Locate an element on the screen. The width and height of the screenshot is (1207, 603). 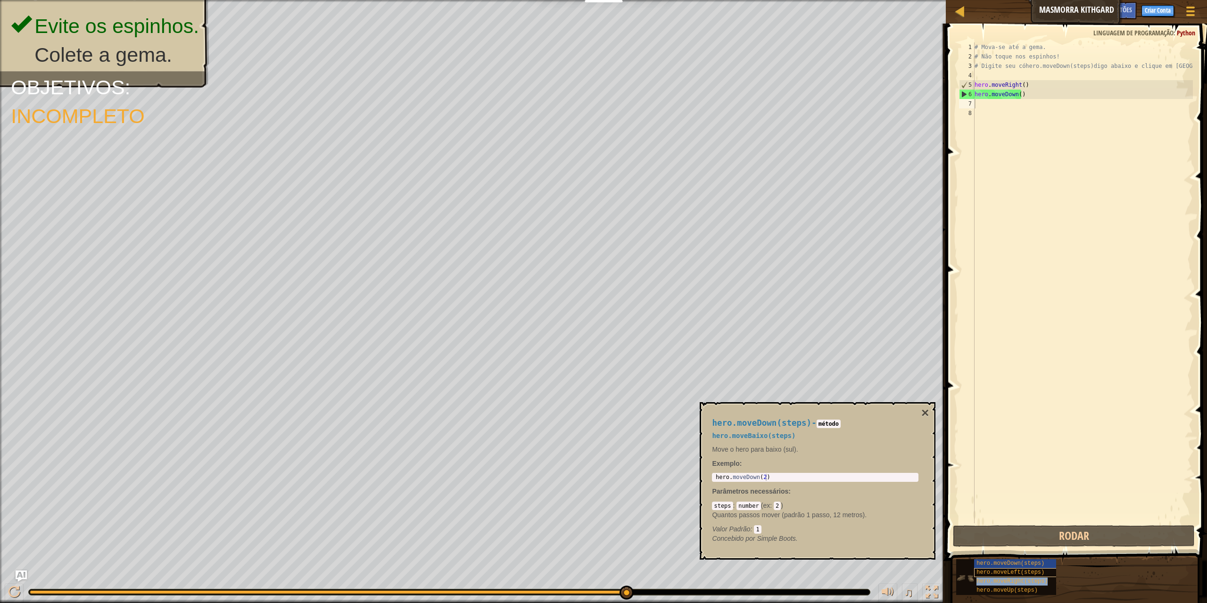
span: Concebido por is located at coordinates (734, 538).